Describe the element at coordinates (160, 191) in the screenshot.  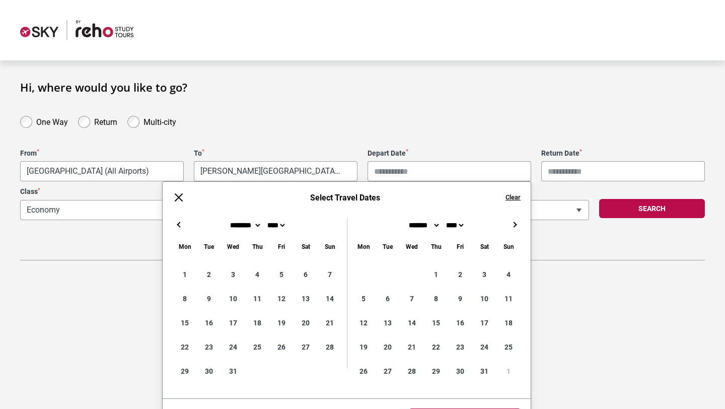
I see `label: Class` at that location.